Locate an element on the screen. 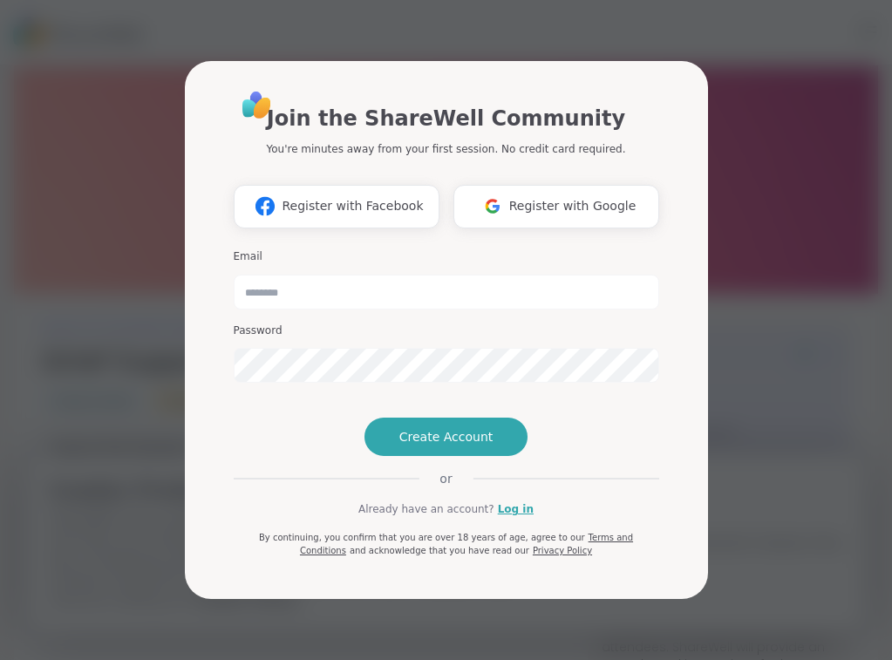  h3: Password is located at coordinates (447, 331).